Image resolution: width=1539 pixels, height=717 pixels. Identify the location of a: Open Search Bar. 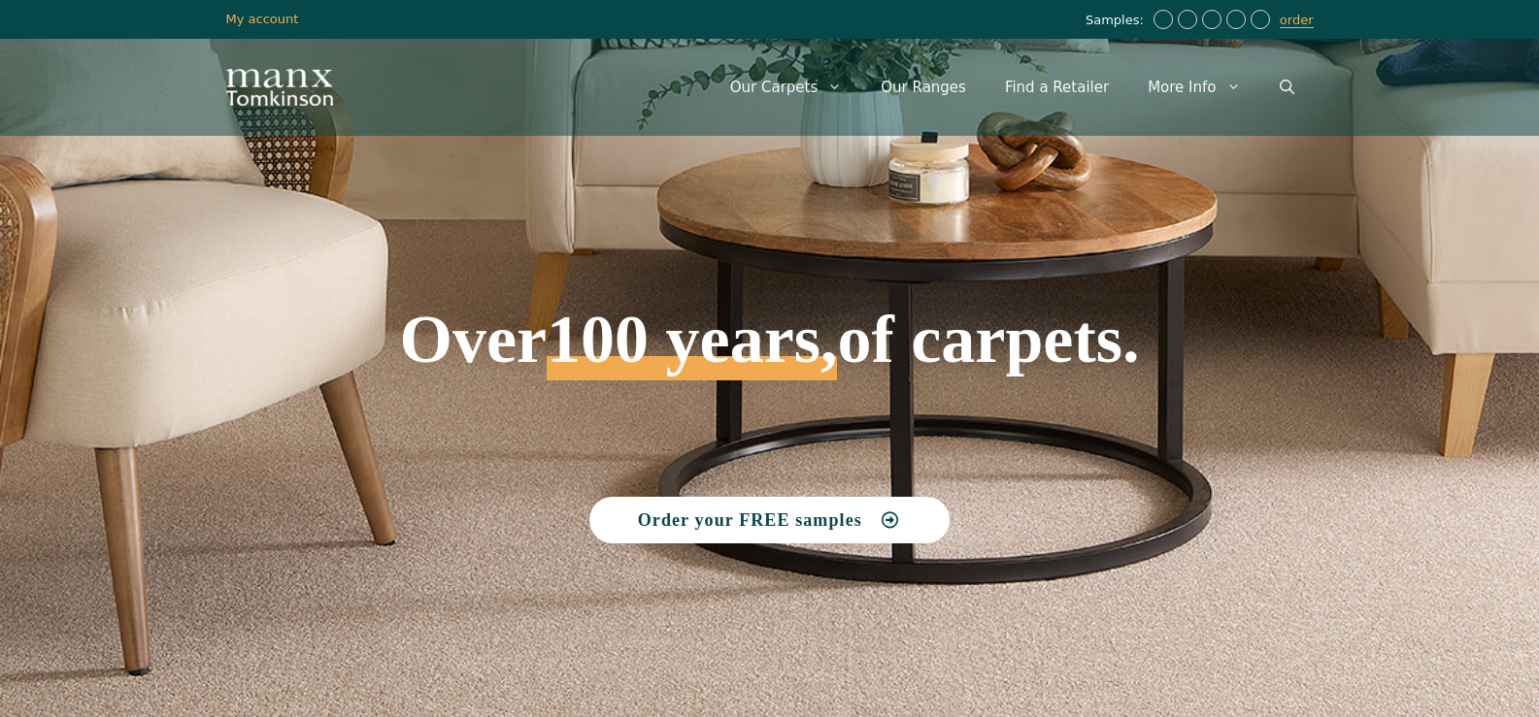
(1286, 87).